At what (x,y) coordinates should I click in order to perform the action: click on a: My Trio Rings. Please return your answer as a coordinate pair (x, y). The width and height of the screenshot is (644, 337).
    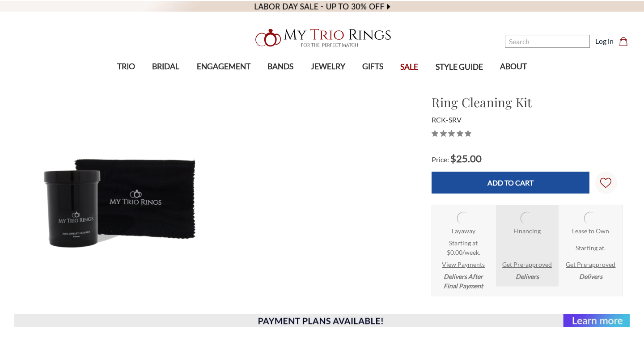
    Looking at the image, I should click on (322, 38).